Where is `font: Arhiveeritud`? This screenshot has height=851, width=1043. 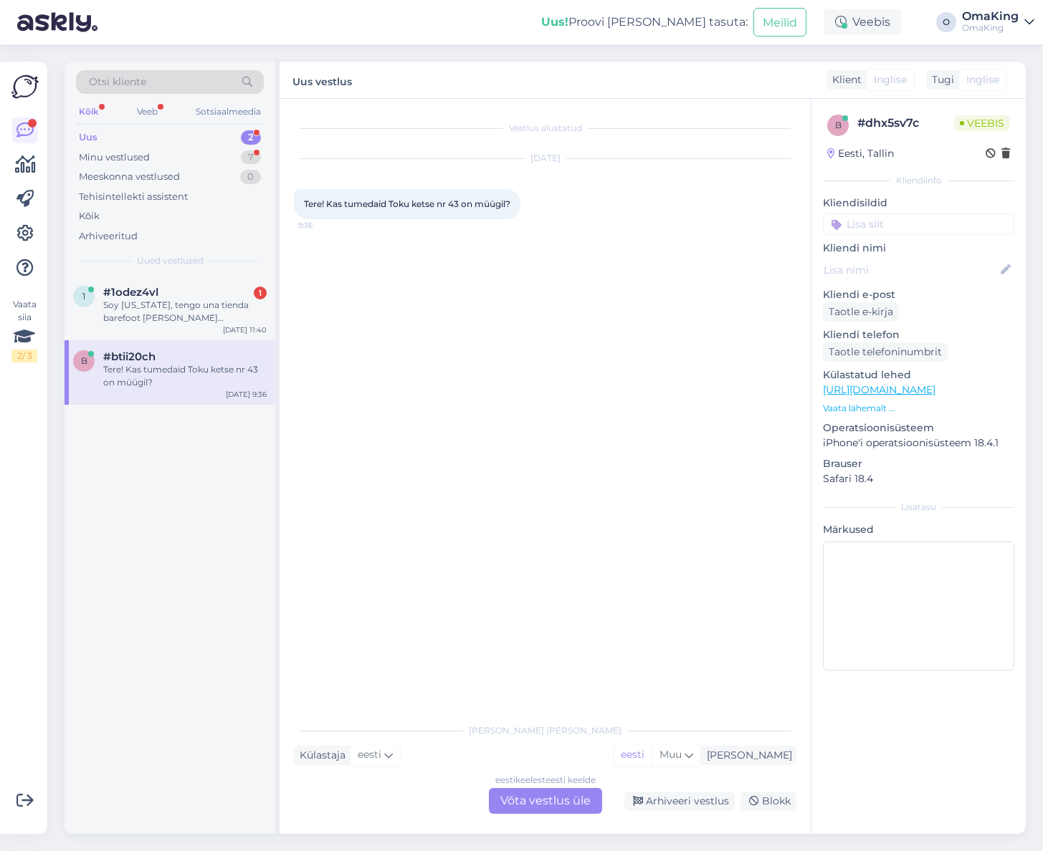
font: Arhiveeritud is located at coordinates (108, 236).